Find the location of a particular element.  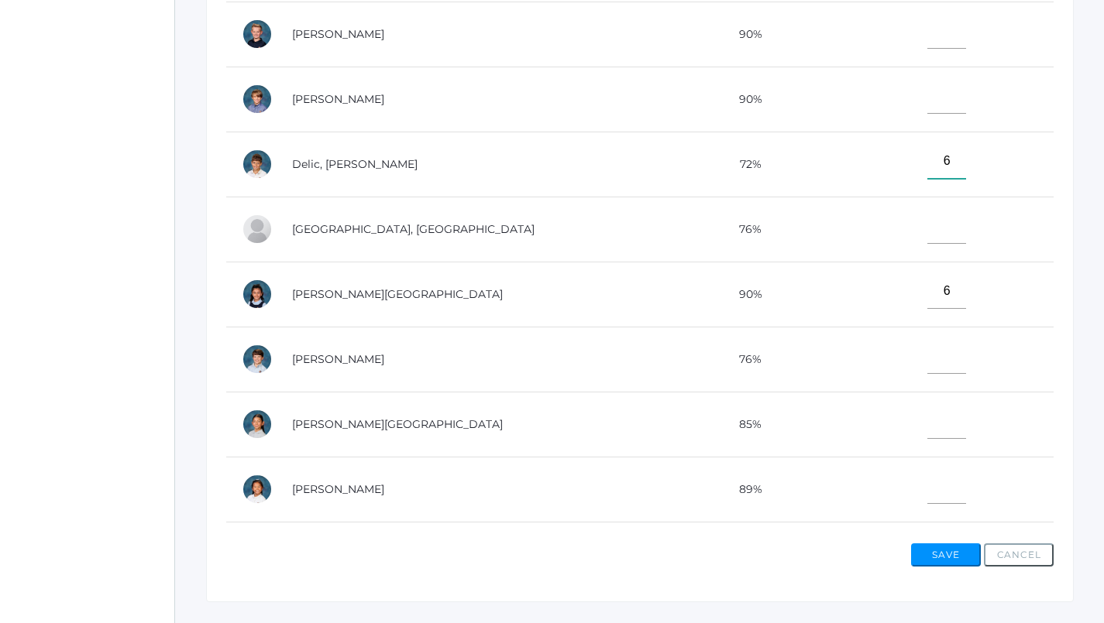

td: 89% is located at coordinates (744, 489).